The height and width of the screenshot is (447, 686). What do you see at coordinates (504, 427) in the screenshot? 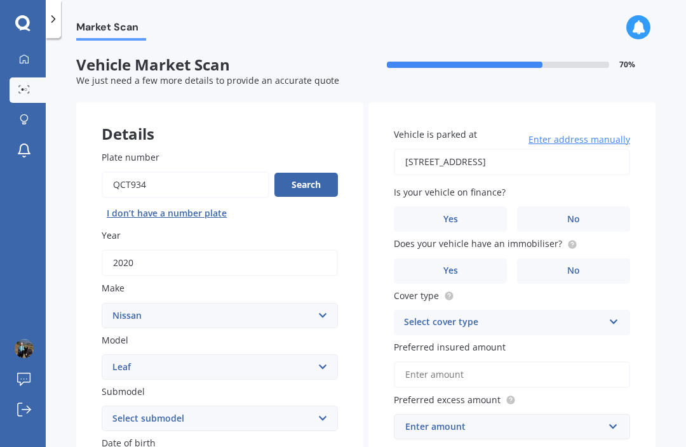
I see `div: Enter amount` at bounding box center [504, 427].